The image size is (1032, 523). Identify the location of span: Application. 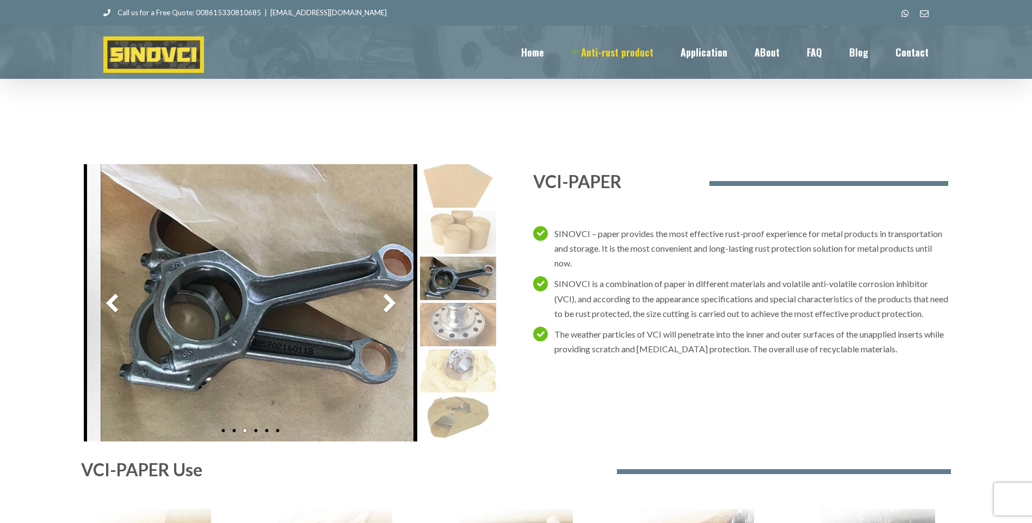
(704, 52).